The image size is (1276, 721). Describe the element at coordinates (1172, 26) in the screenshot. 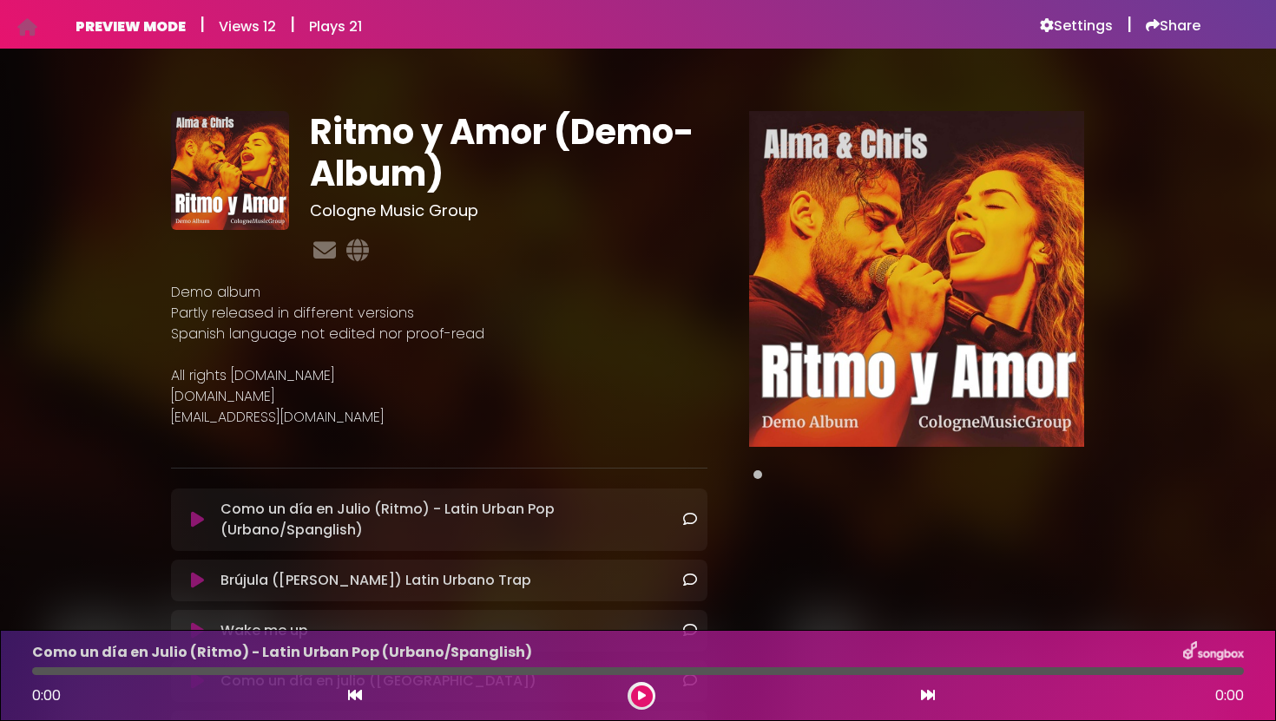

I see `a: Share` at that location.